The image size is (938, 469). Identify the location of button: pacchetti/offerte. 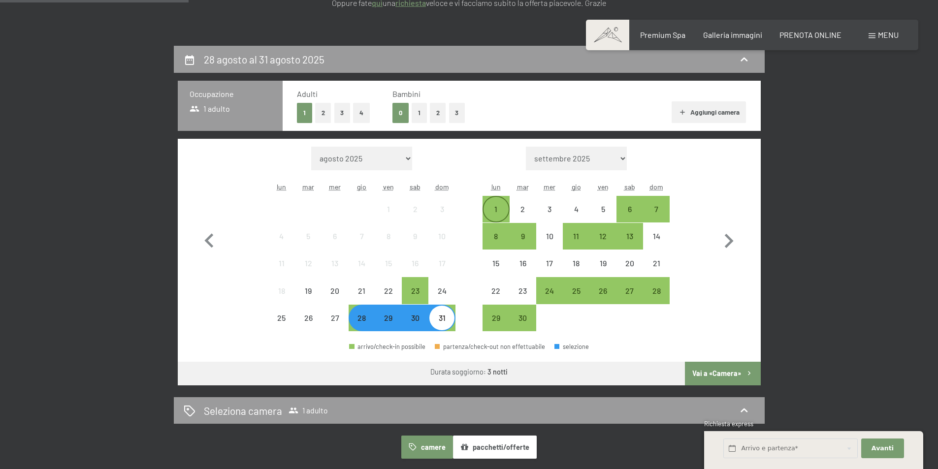
(495, 447).